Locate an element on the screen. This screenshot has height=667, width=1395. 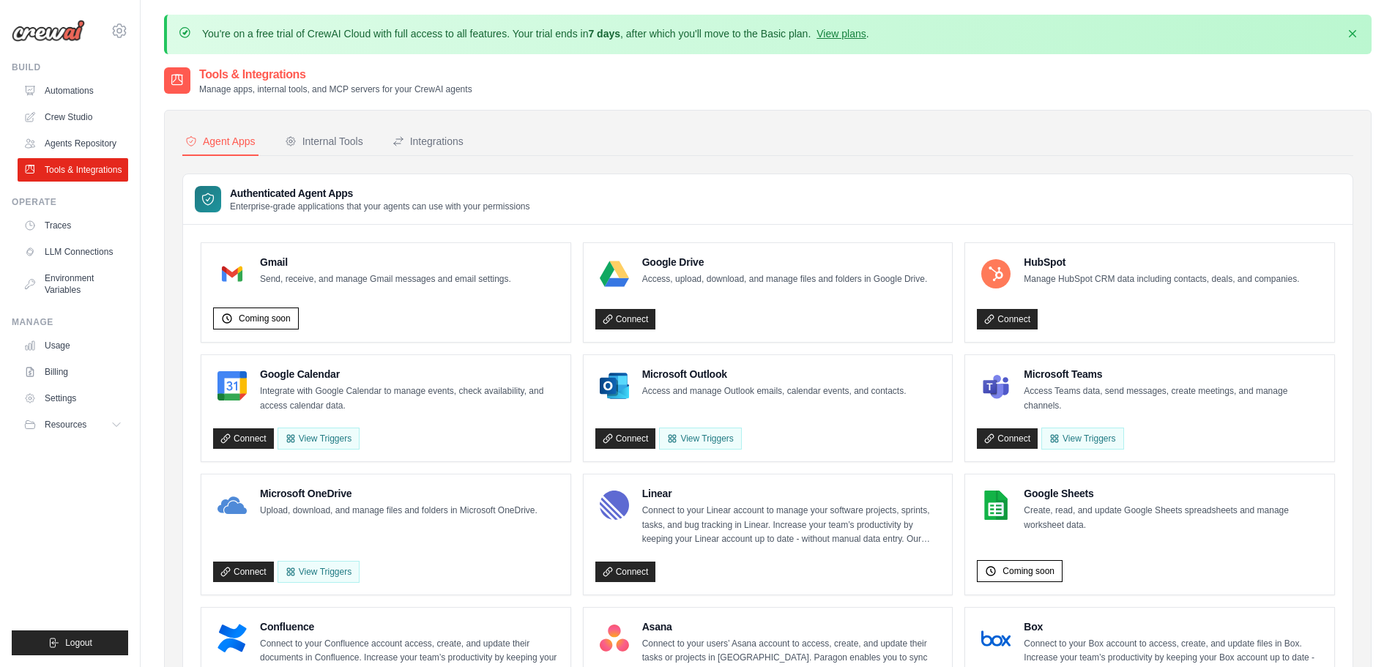
img: Logo is located at coordinates (48, 31).